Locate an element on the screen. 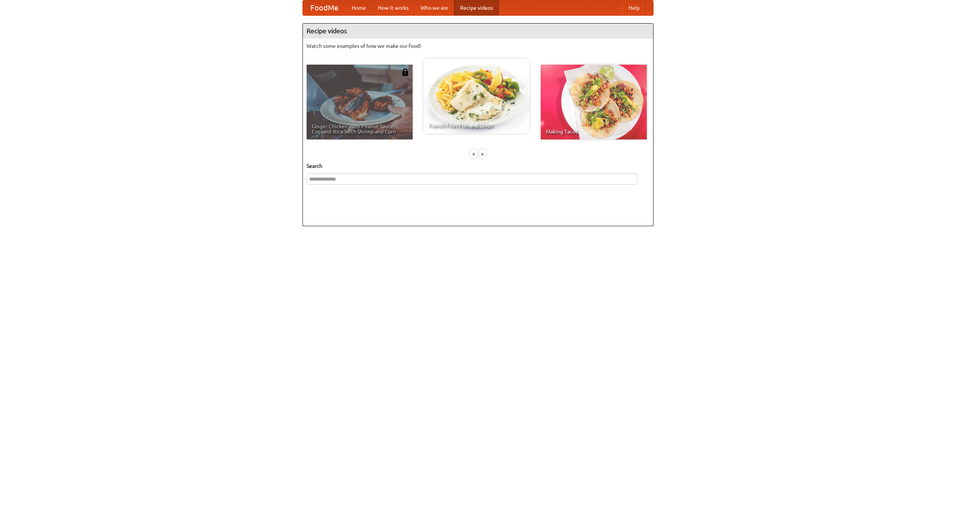  a: Recipe videos is located at coordinates (477, 8).